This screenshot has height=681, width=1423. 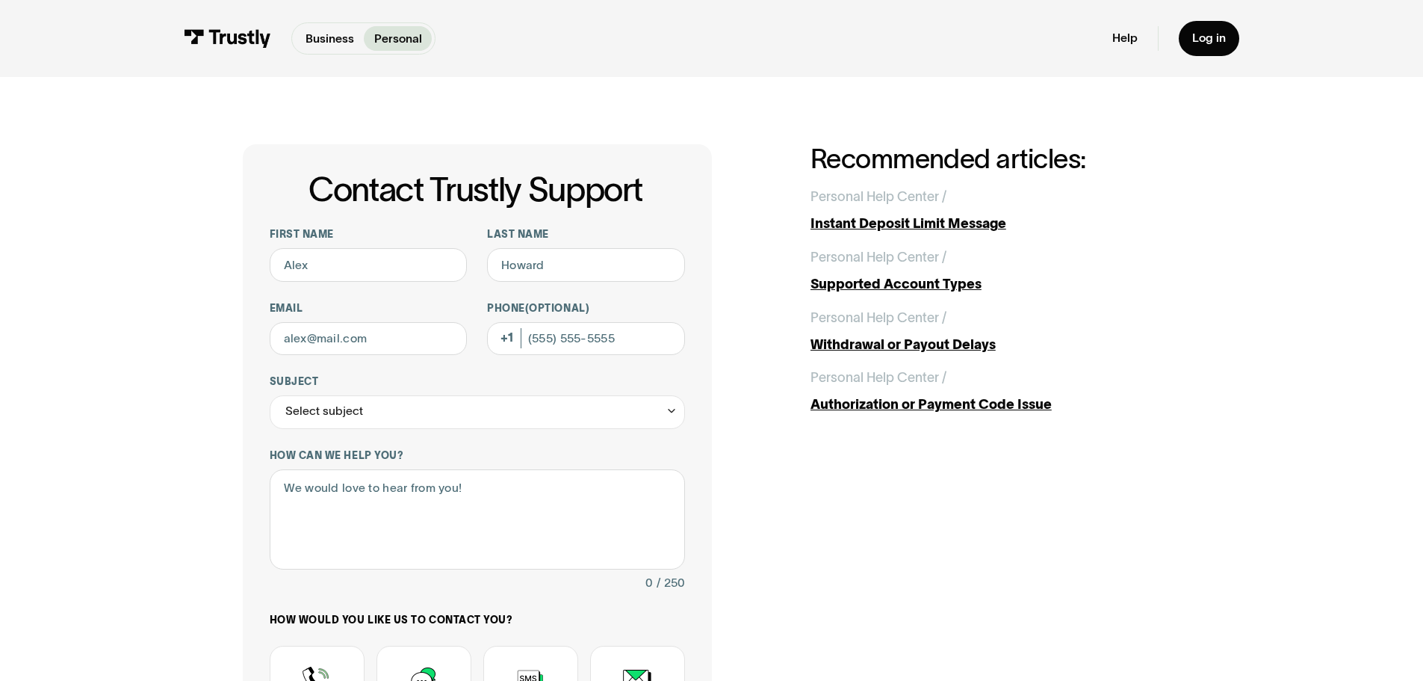 I want to click on input: (555) 555-5555, so click(x=586, y=338).